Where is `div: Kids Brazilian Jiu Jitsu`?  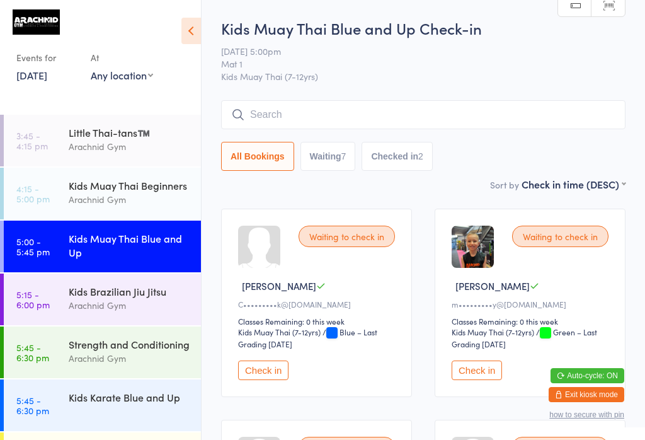 div: Kids Brazilian Jiu Jitsu is located at coordinates (129, 291).